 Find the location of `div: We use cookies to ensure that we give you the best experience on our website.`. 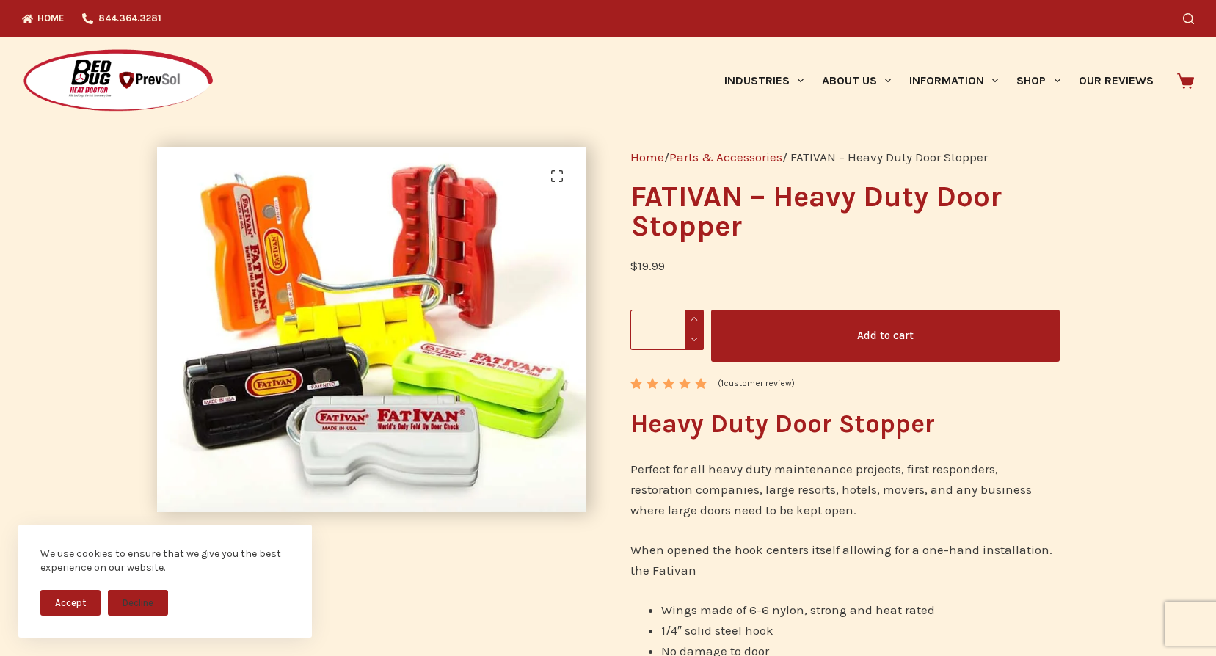

div: We use cookies to ensure that we give you the best experience on our website. is located at coordinates (165, 561).